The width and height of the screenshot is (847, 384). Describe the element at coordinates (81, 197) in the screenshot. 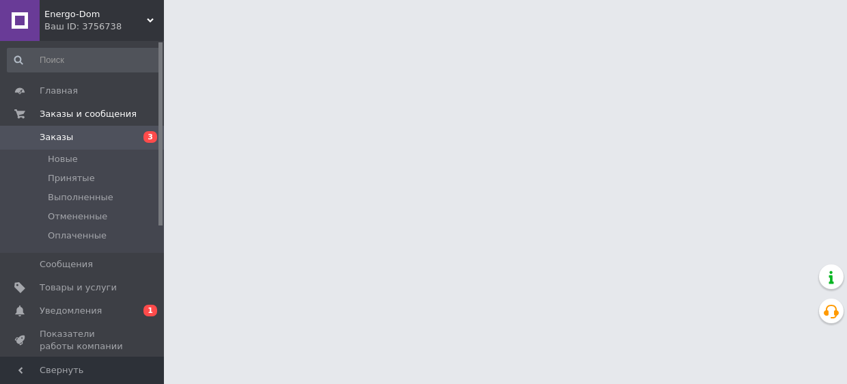

I see `span: Выполненные` at that location.